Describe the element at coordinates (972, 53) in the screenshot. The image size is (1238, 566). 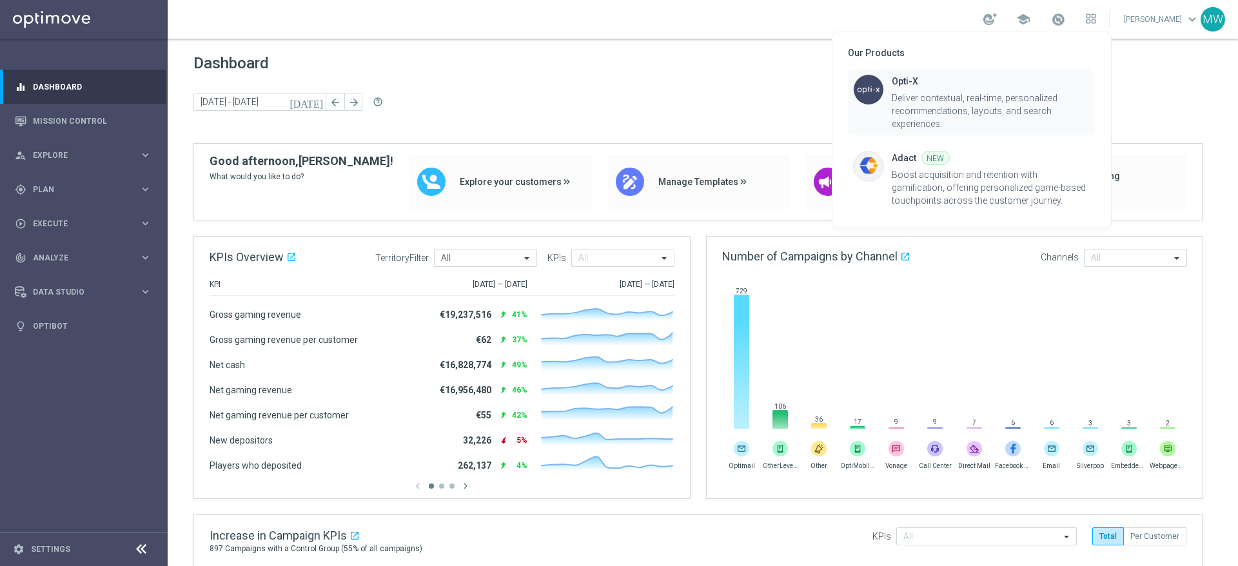
I see `div: Our Products` at that location.